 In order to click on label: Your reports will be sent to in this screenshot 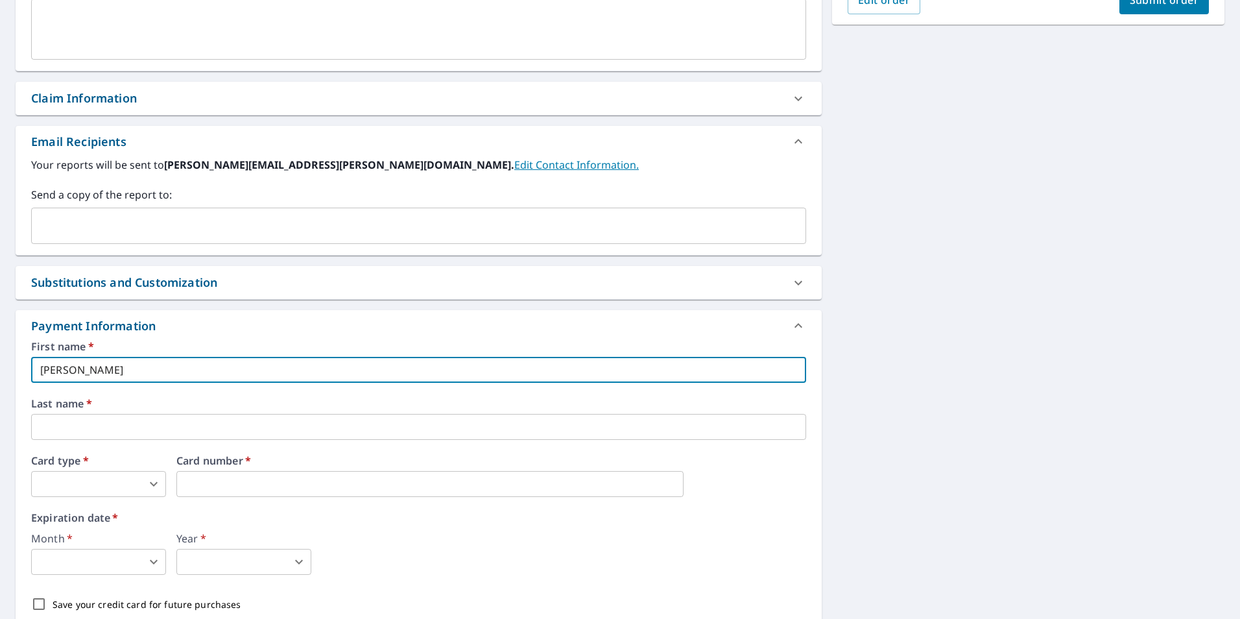, I will do `click(418, 165)`.